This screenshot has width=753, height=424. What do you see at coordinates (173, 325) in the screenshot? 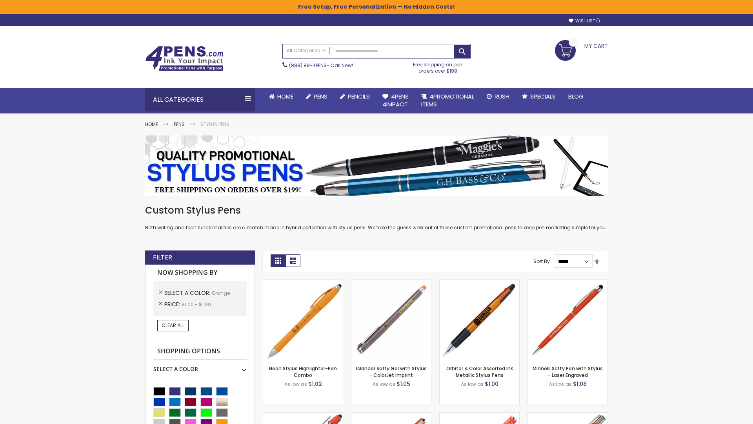
I see `span: Clear All` at bounding box center [173, 325].